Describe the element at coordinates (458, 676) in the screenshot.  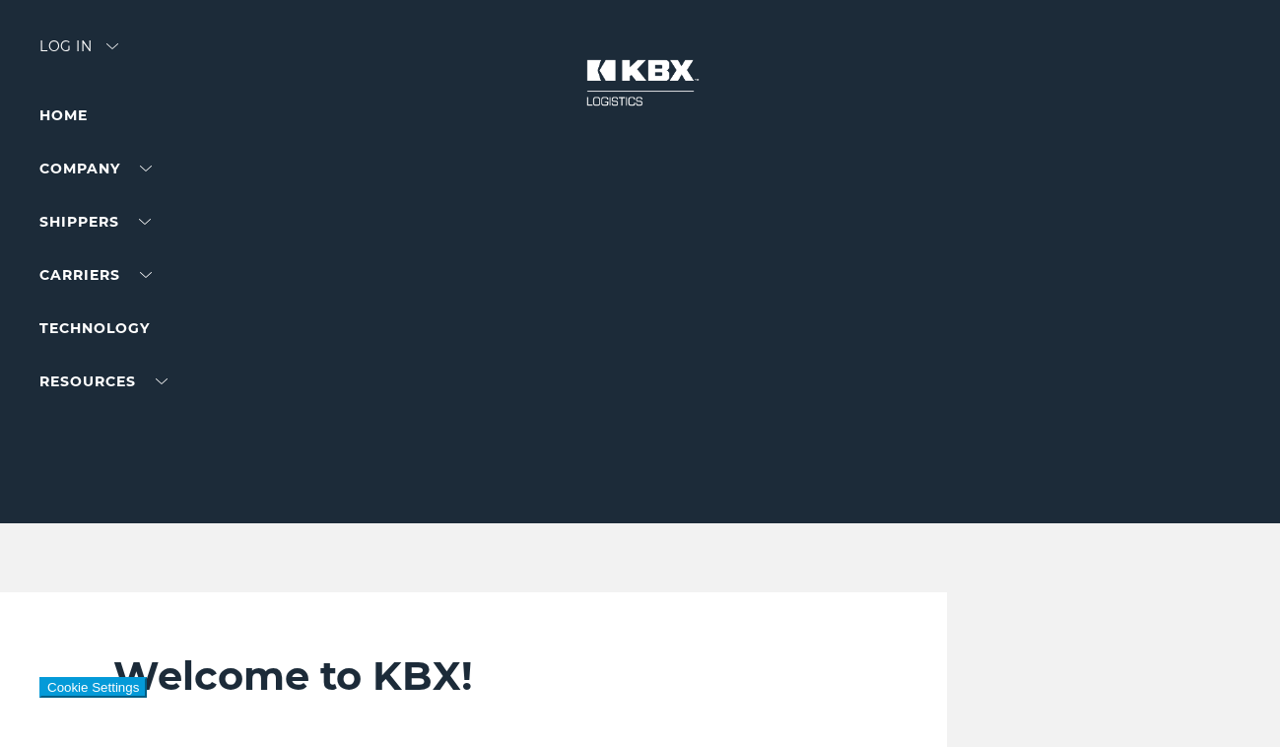
I see `h2: Welcome to KBX!` at that location.